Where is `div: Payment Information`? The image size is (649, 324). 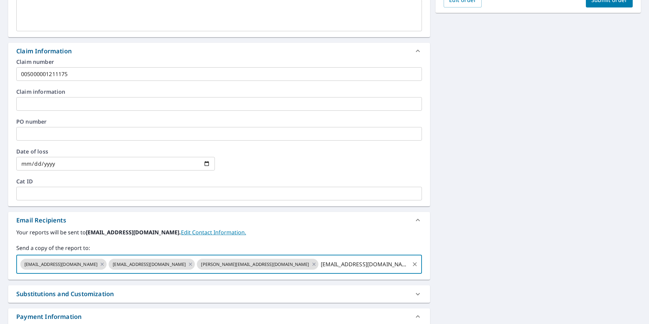
div: Payment Information is located at coordinates (49, 316).